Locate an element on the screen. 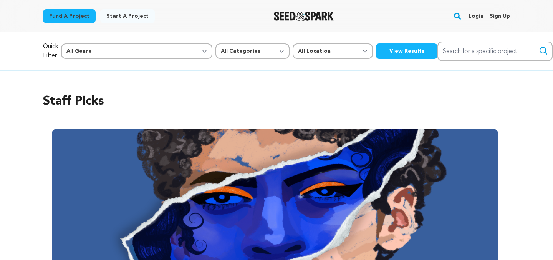 The width and height of the screenshot is (553, 260). input: Search for a specific project is located at coordinates (495, 51).